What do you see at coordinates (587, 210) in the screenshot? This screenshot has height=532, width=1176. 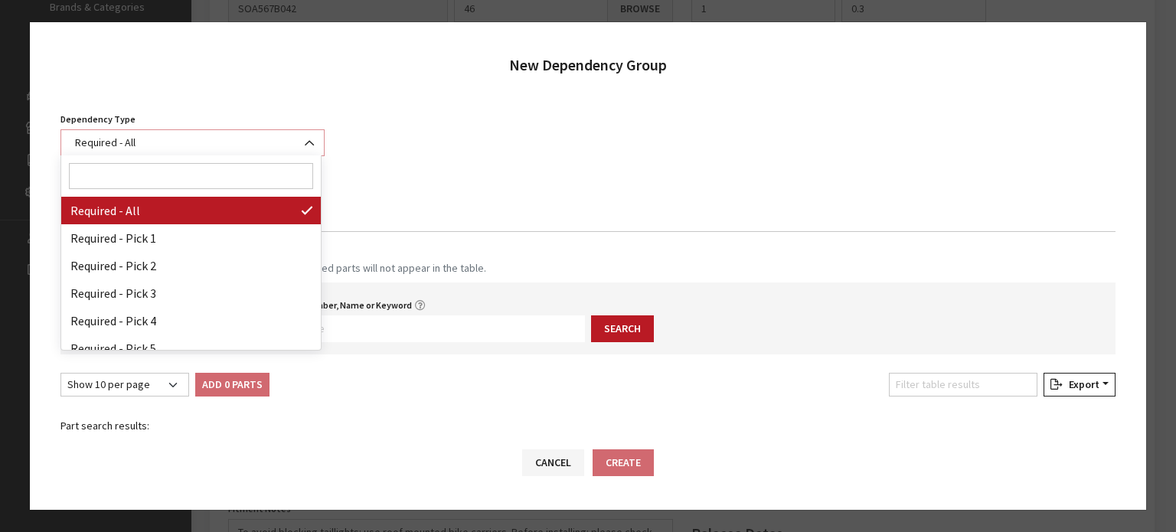 I see `div: No parts added.` at bounding box center [587, 210].